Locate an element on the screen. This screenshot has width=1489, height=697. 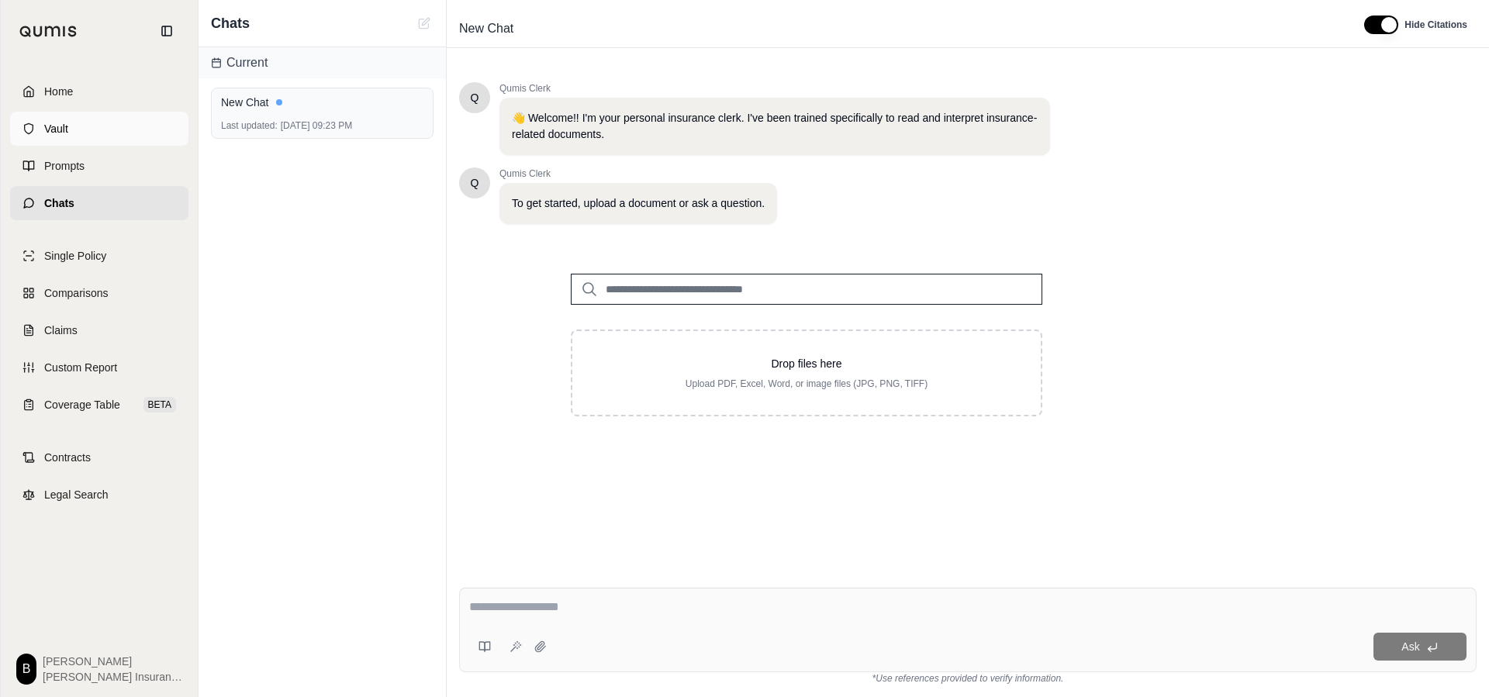
span: New Chat is located at coordinates (486, 29).